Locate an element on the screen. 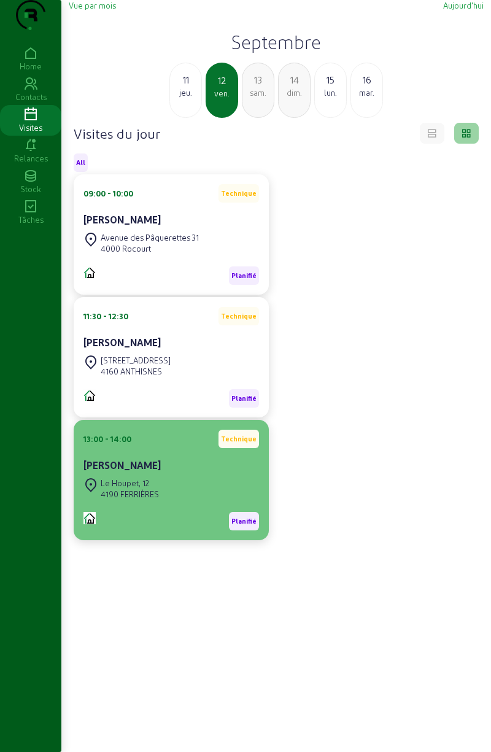  div: 15 is located at coordinates (330, 80).